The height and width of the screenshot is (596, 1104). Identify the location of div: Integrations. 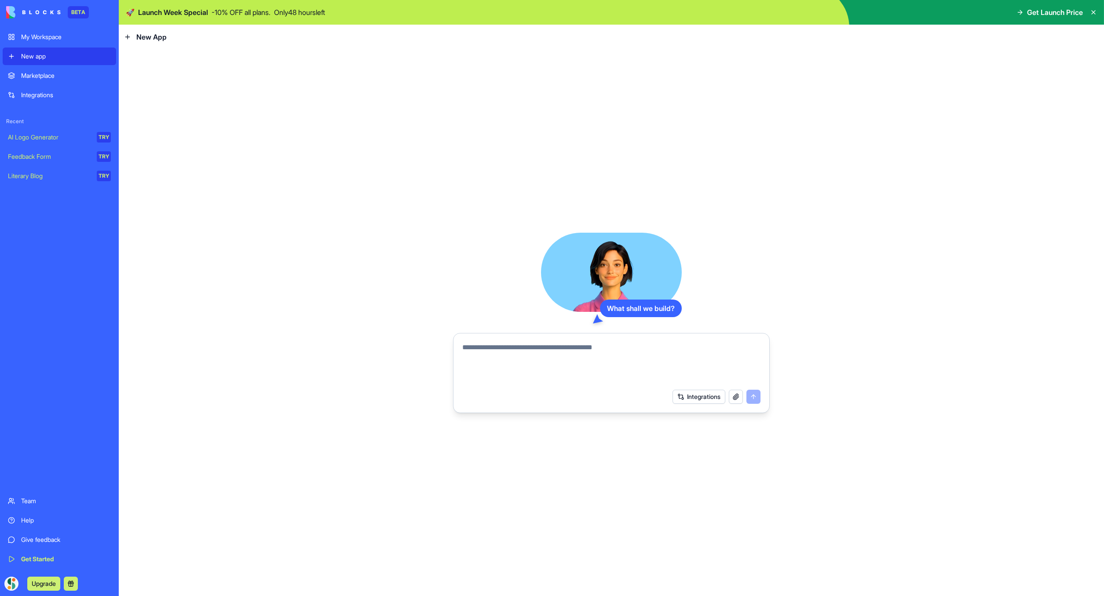
(66, 95).